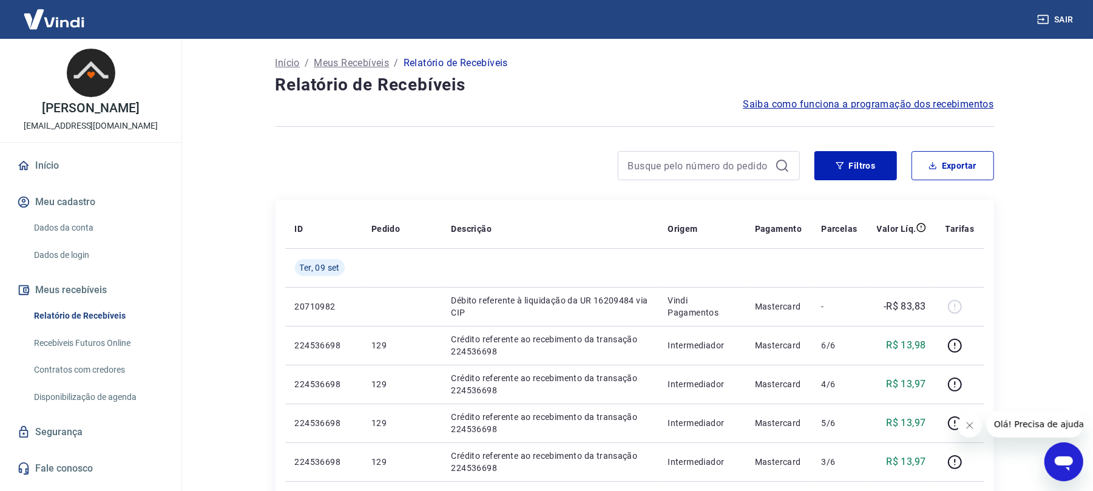 Image resolution: width=1093 pixels, height=491 pixels. What do you see at coordinates (856, 166) in the screenshot?
I see `button: Filtros` at bounding box center [856, 166].